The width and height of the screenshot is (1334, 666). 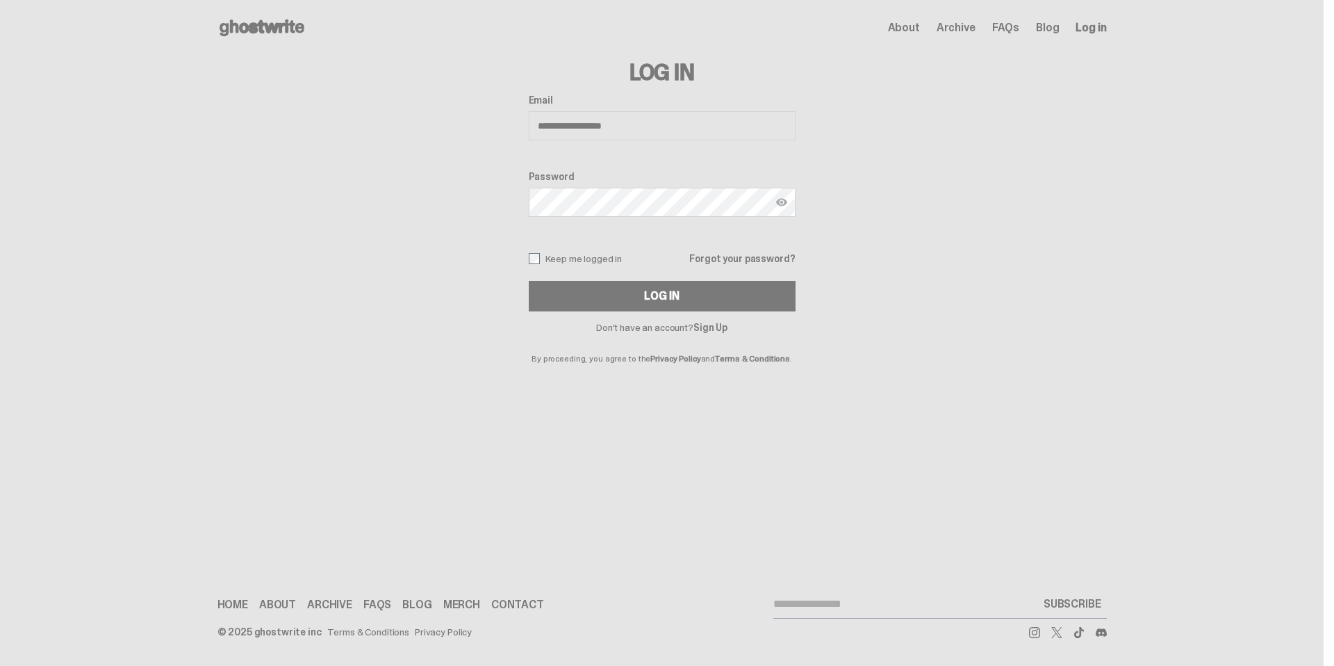 What do you see at coordinates (575, 258) in the screenshot?
I see `label: Keep me logged in` at bounding box center [575, 258].